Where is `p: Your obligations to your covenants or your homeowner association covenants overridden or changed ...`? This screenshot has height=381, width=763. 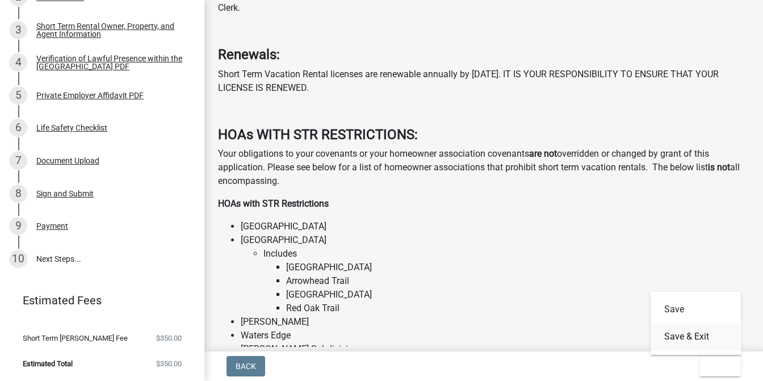 p: Your obligations to your covenants or your homeowner association covenants overridden or changed ... is located at coordinates (484, 168).